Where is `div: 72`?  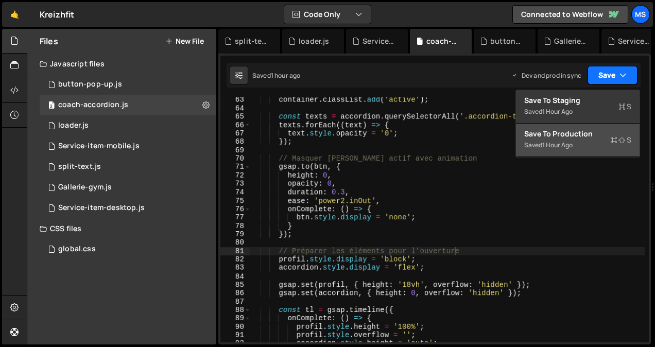
div: 72 is located at coordinates (235, 176).